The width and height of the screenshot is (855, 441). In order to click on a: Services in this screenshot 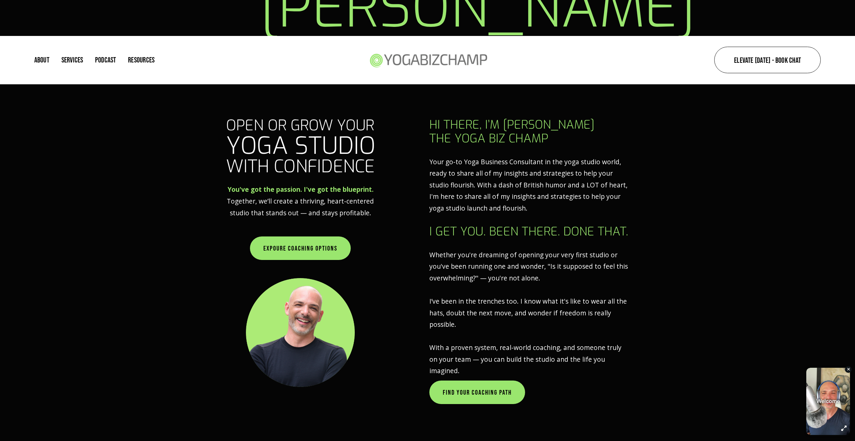, I will do `click(72, 60)`.